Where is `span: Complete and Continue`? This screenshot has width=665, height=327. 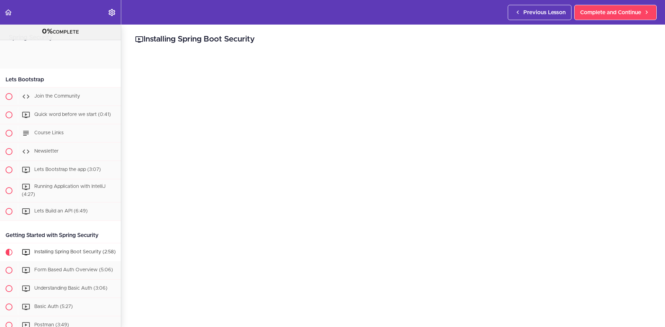 span: Complete and Continue is located at coordinates (611, 12).